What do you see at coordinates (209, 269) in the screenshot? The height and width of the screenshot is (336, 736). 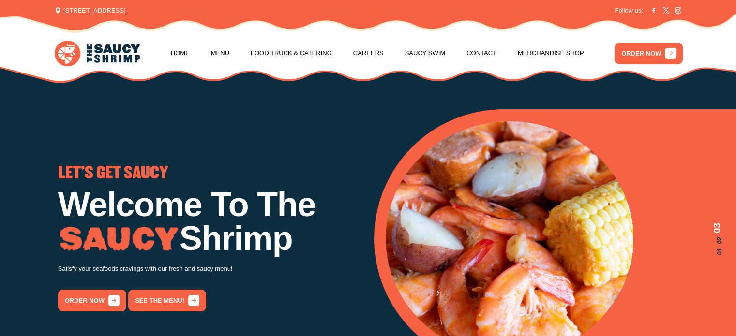 I see `p: Satisfy your seafoods cravings with our fresh and saucy menu!` at bounding box center [209, 269].